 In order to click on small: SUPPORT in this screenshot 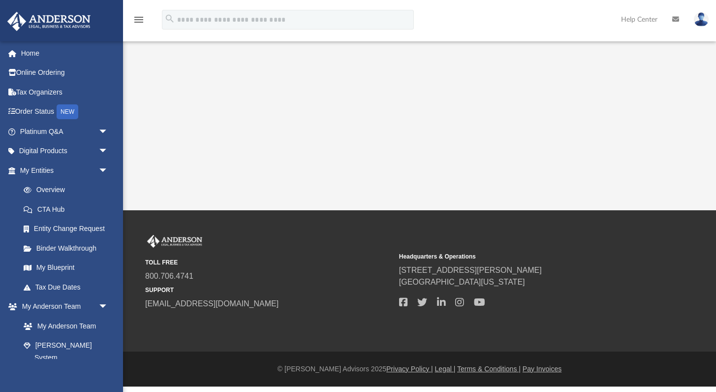, I will do `click(269, 290)`.